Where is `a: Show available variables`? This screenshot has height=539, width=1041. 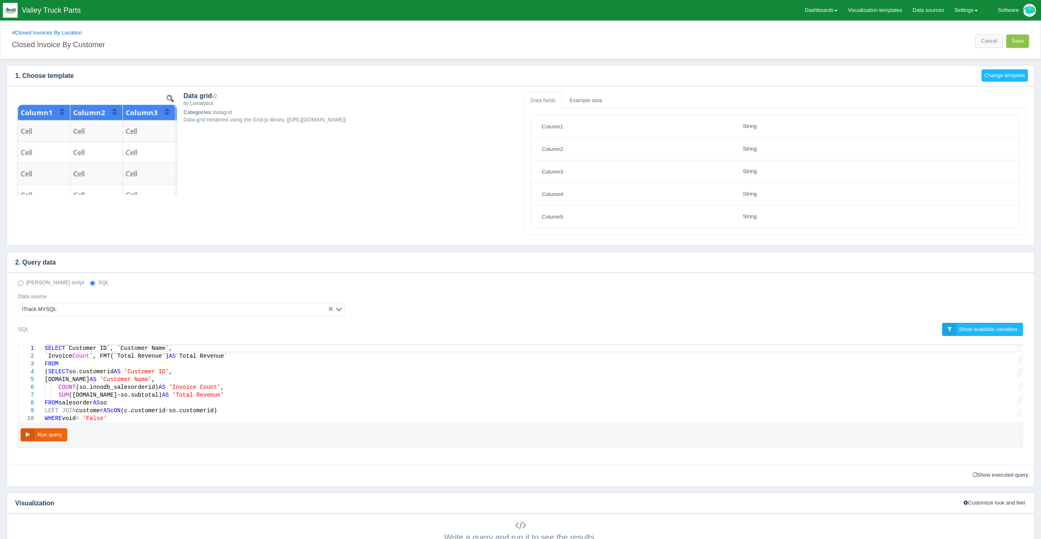 a: Show available variables is located at coordinates (982, 330).